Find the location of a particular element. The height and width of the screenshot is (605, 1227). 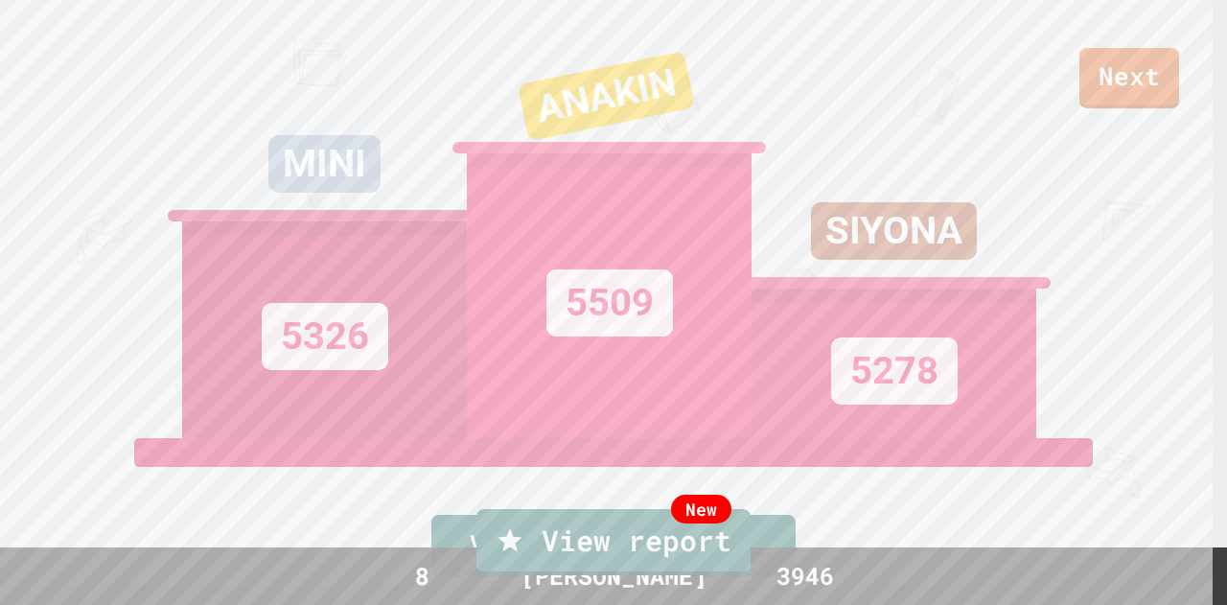

div: 5509 is located at coordinates (610, 303).